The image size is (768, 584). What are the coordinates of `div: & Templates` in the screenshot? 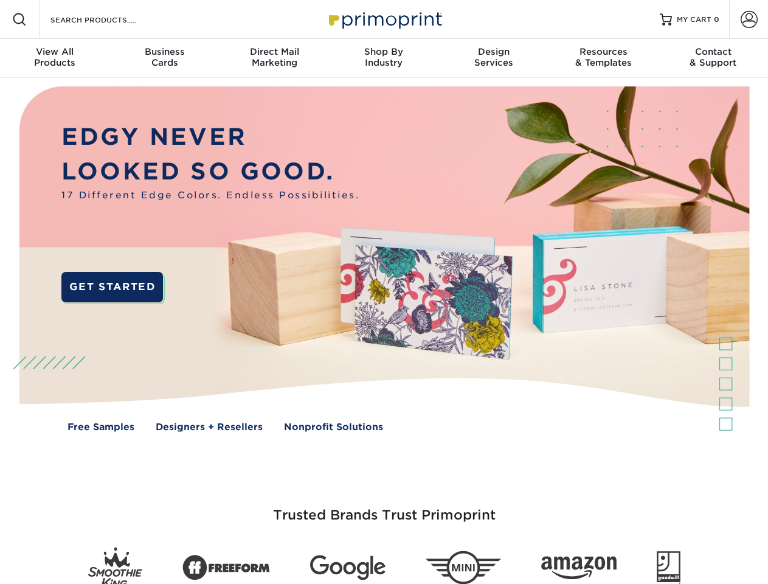 It's located at (603, 57).